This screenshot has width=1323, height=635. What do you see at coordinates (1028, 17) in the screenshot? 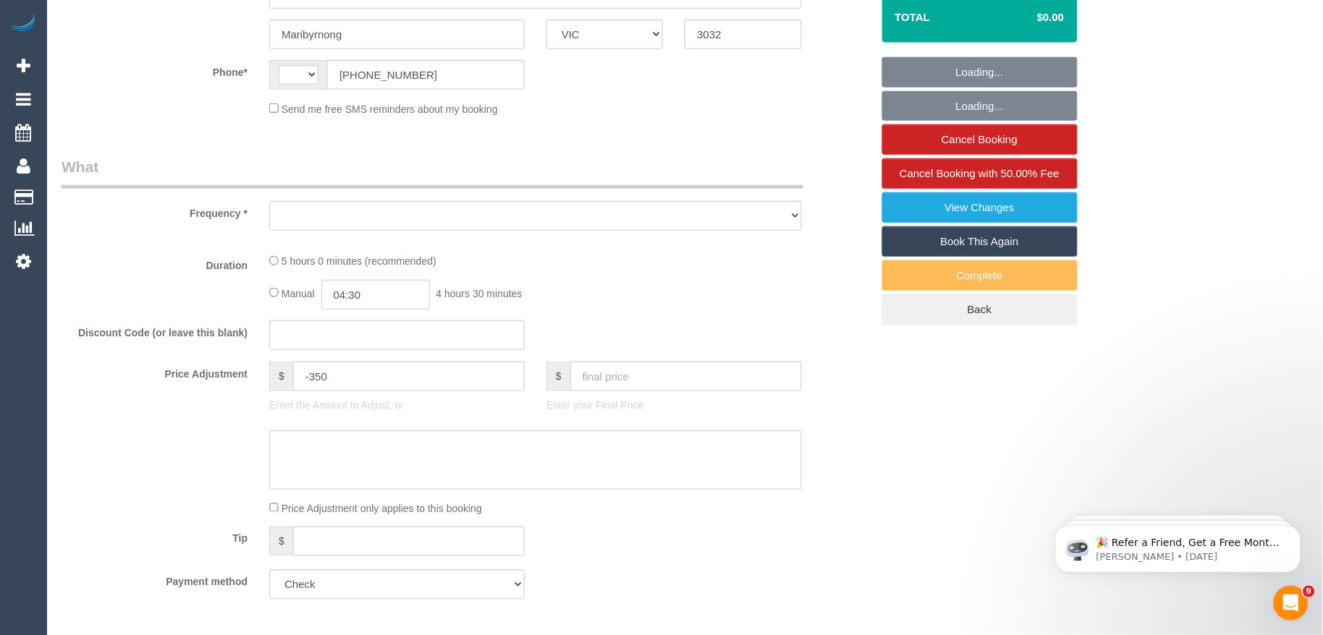
I see `h4: $0.00` at bounding box center [1028, 17].